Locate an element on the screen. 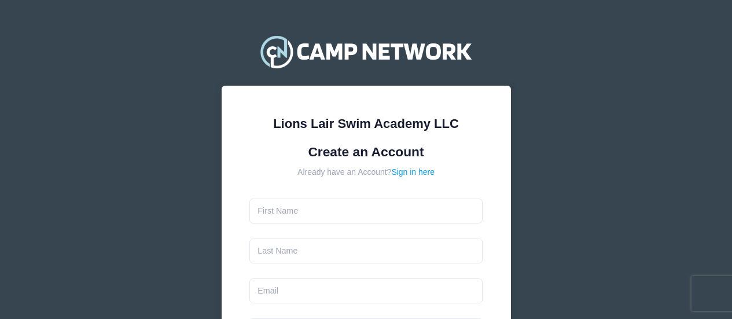  input: First Name is located at coordinates (366, 211).